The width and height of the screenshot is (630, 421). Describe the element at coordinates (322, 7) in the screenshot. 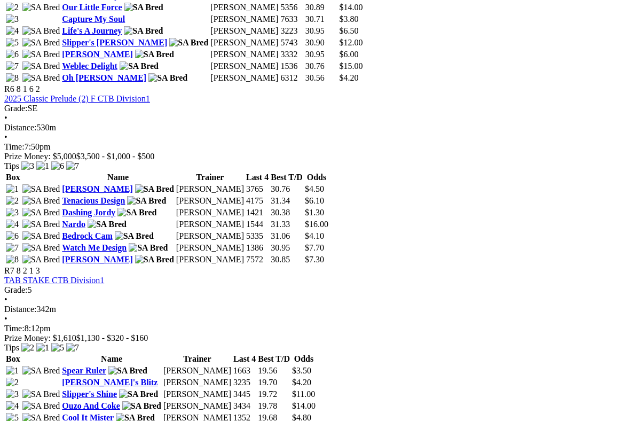

I see `td: 30.89` at that location.